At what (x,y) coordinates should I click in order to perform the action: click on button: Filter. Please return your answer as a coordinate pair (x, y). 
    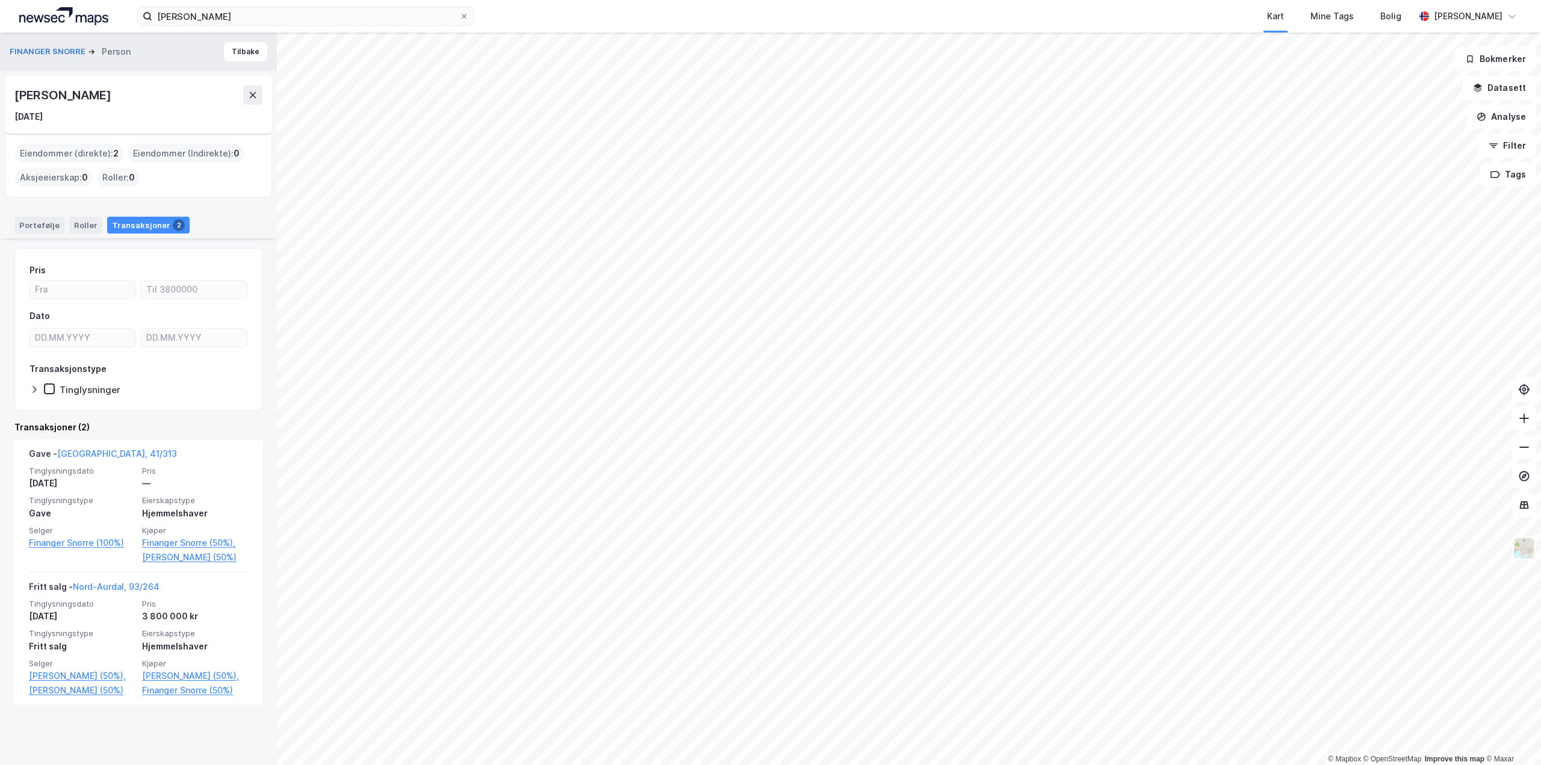
    Looking at the image, I should click on (1507, 146).